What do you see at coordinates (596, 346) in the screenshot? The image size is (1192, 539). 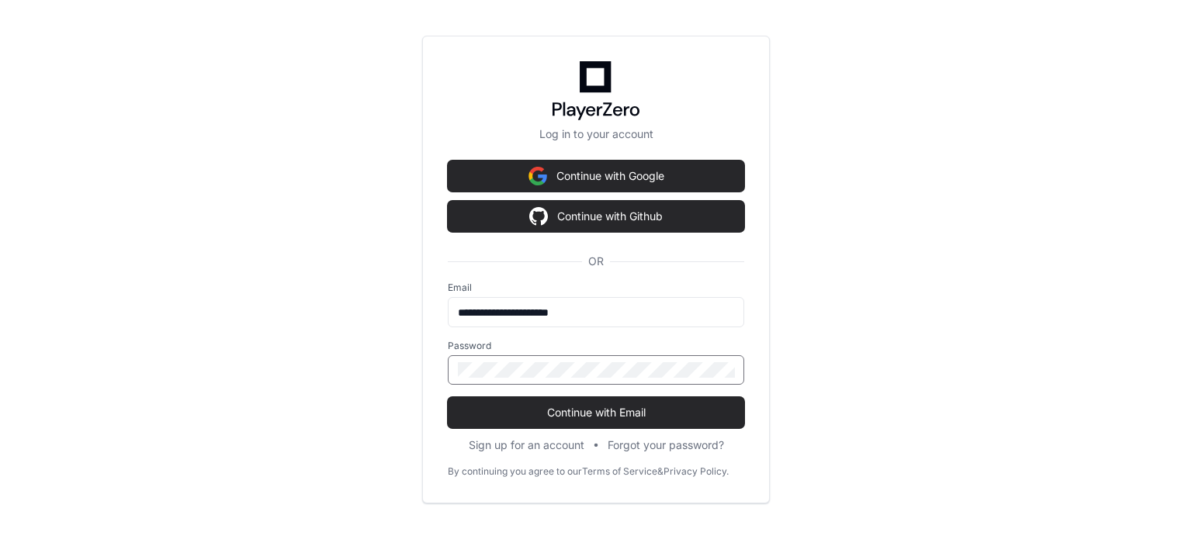 I see `label: Password` at bounding box center [596, 346].